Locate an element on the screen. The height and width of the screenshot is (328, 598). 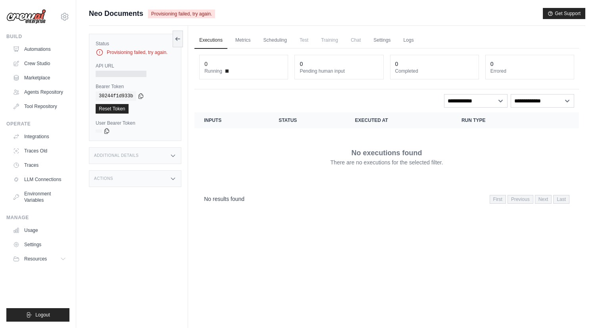
a: Agents Repository is located at coordinates (39, 92).